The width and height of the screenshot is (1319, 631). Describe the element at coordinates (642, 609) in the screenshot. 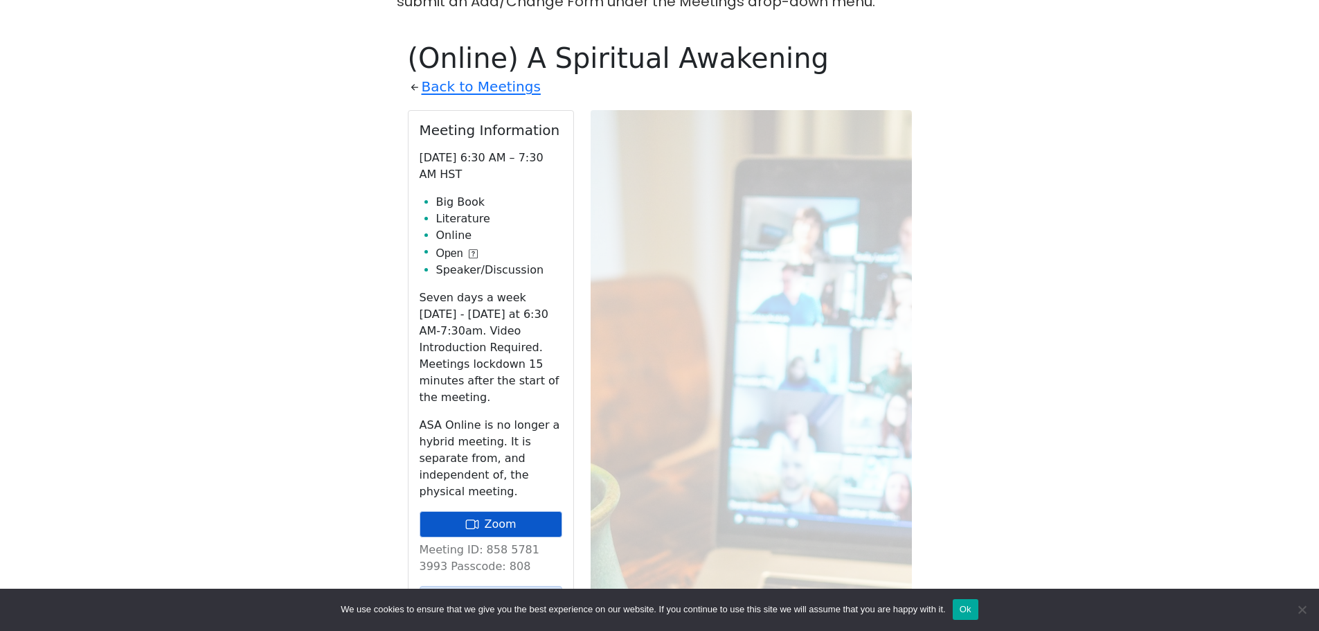

I see `span: We use cookies to ensure that we give you the best experience on our website. If you continue to ...` at that location.